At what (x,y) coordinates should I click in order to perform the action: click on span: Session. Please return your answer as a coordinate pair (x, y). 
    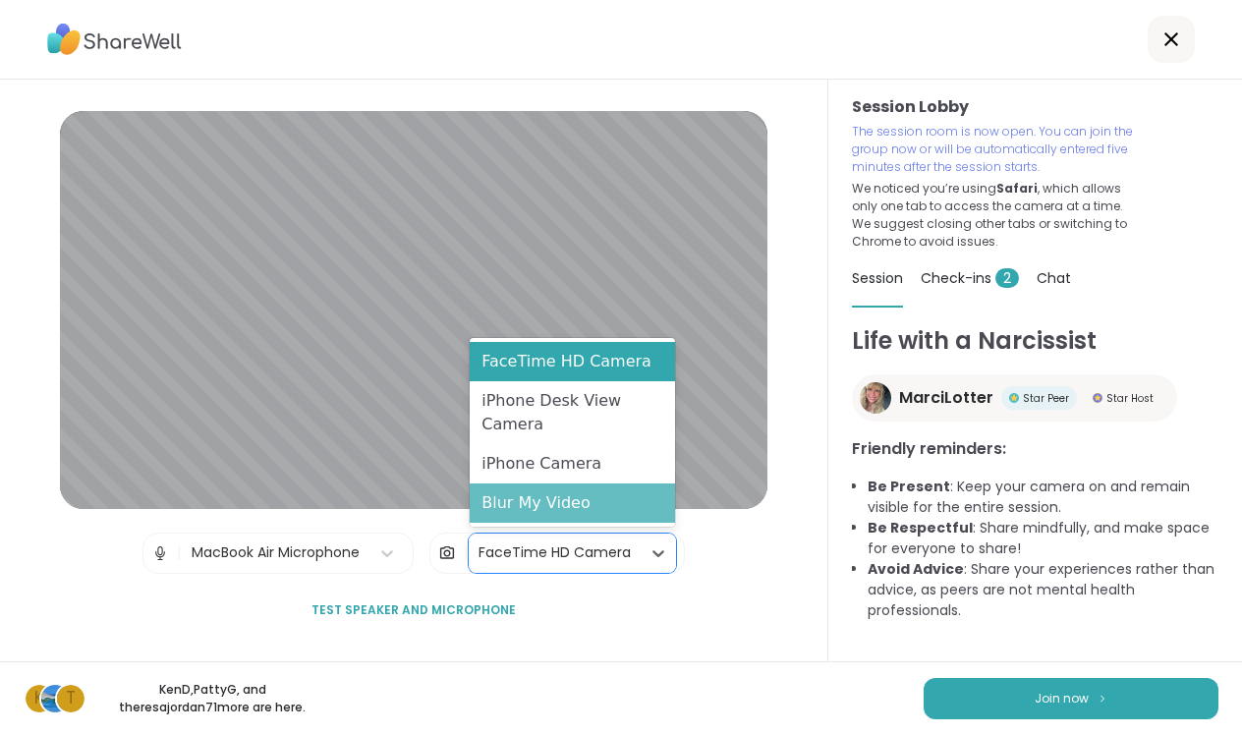
    Looking at the image, I should click on (877, 278).